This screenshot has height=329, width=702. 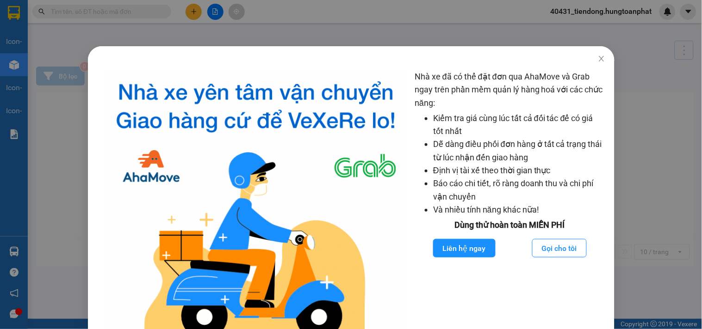 What do you see at coordinates (559, 248) in the screenshot?
I see `button: Gọi cho tôi` at bounding box center [559, 248].